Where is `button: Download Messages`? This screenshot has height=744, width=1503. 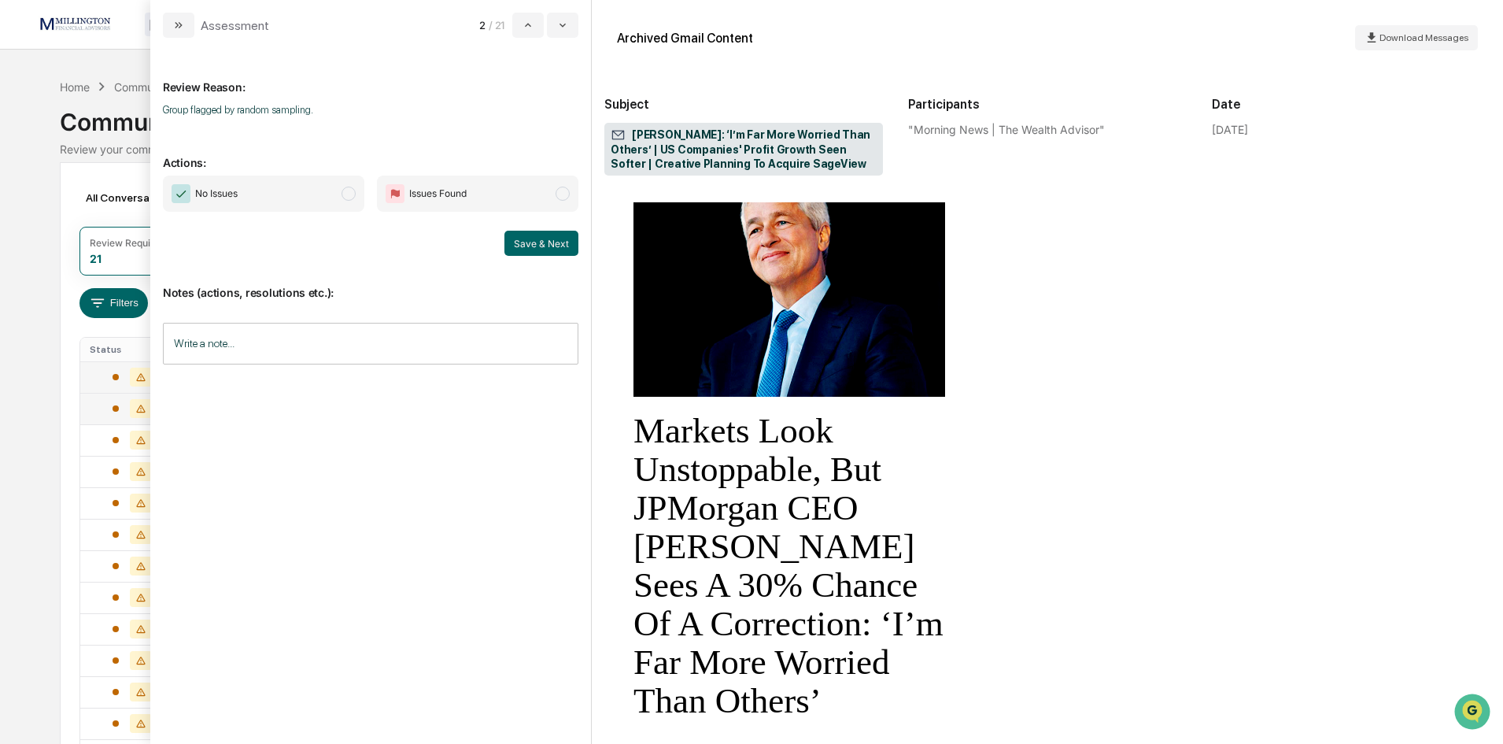 button: Download Messages is located at coordinates (1416, 38).